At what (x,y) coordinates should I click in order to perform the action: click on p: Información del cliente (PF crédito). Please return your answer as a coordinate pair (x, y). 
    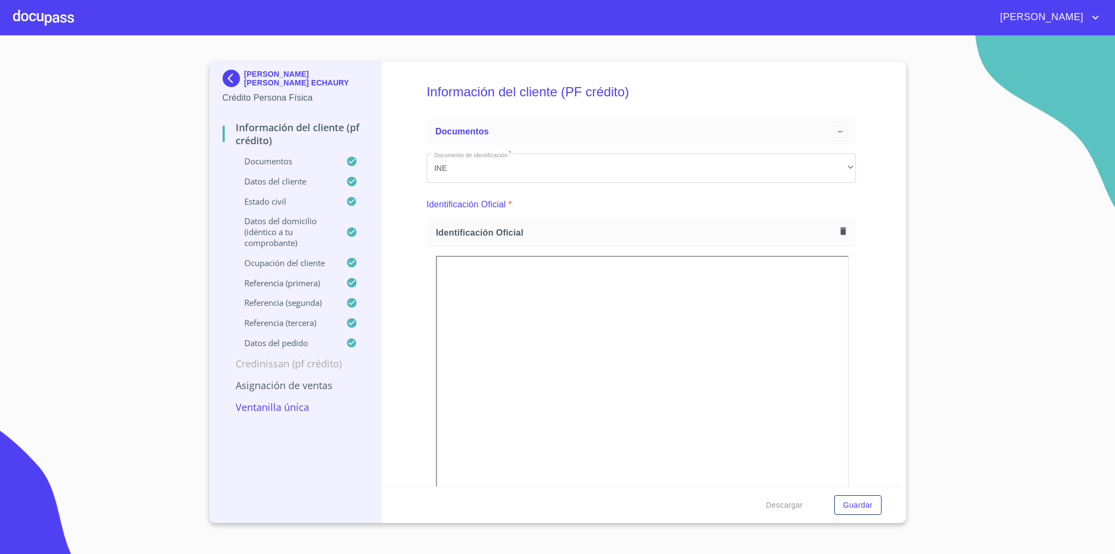
    Looking at the image, I should click on (295, 134).